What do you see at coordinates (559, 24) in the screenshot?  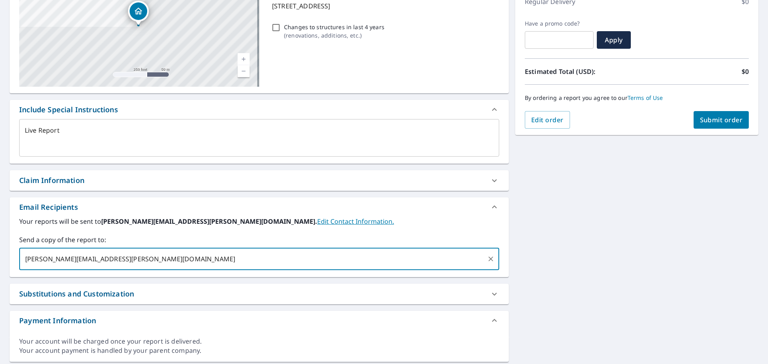 I see `label: Have a promo code?` at bounding box center [559, 24].